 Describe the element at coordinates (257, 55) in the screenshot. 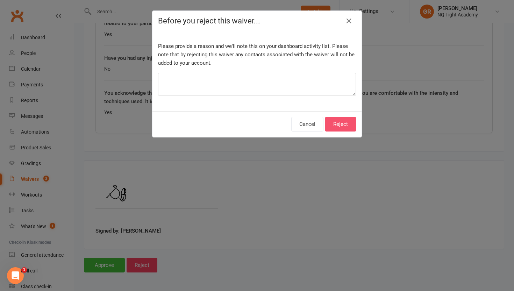

I see `p: Please provide a reason and we'll note this on your dashboard activity list. Please note that by ...` at that location.